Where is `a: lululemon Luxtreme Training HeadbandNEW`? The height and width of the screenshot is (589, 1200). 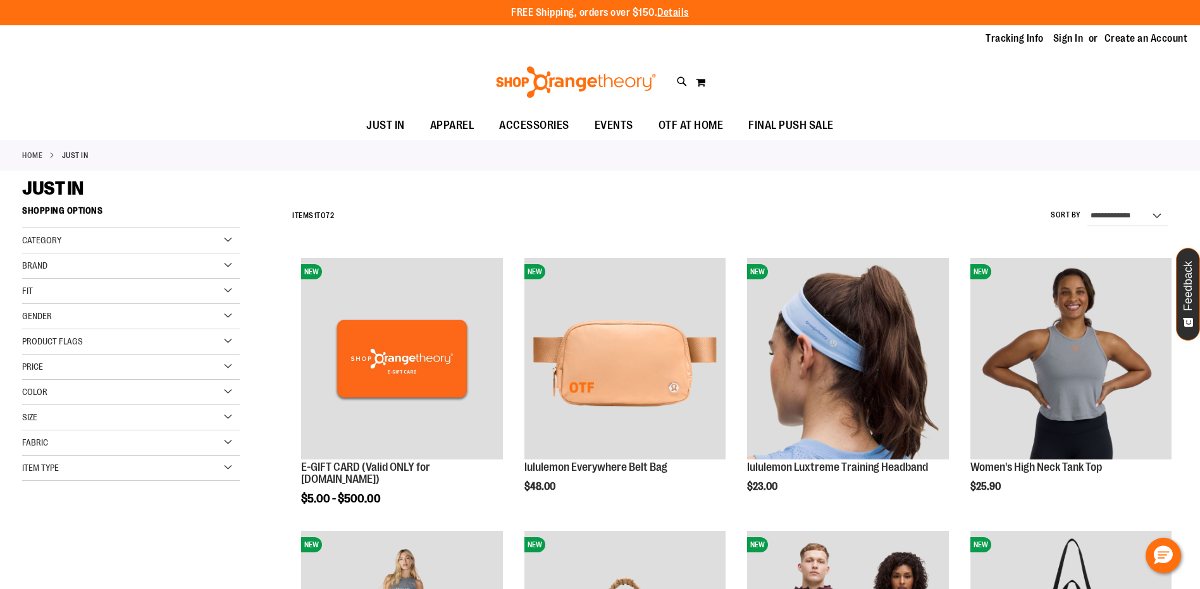
a: lululemon Luxtreme Training HeadbandNEW is located at coordinates (847, 359).